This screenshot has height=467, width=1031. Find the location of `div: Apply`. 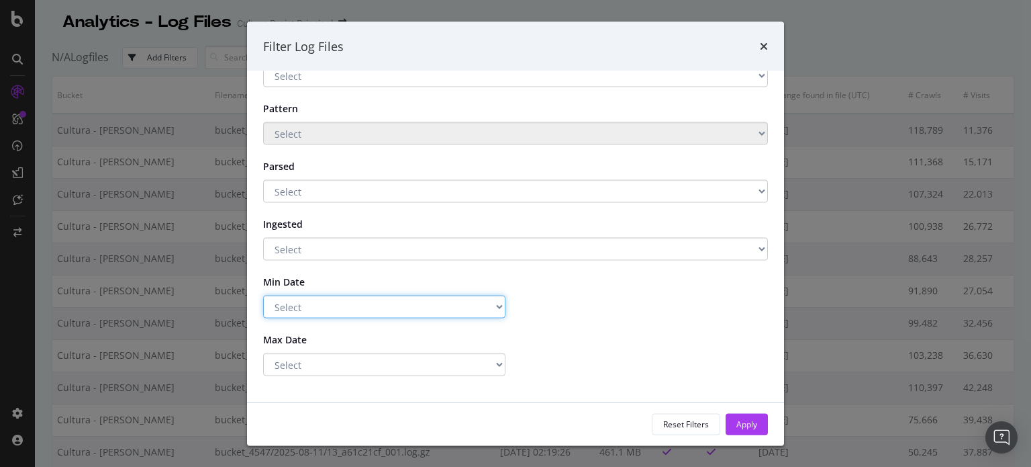

div: Apply is located at coordinates (747, 423).